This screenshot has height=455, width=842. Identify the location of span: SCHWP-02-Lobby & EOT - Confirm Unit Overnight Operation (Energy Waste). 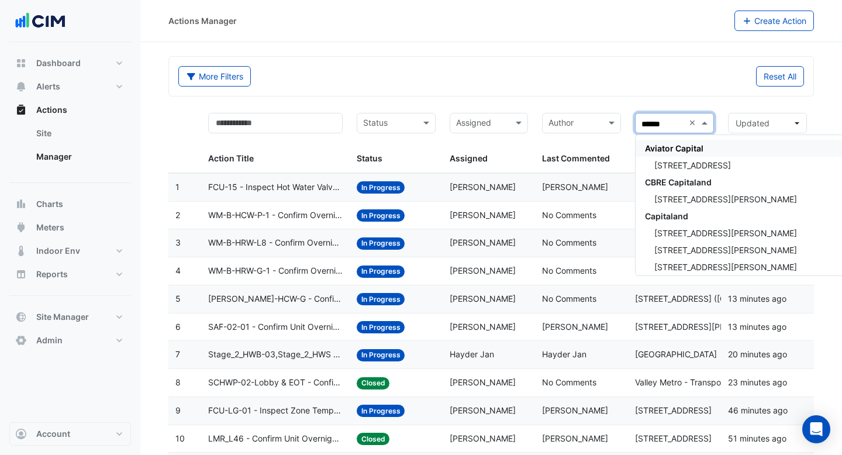
(275, 382).